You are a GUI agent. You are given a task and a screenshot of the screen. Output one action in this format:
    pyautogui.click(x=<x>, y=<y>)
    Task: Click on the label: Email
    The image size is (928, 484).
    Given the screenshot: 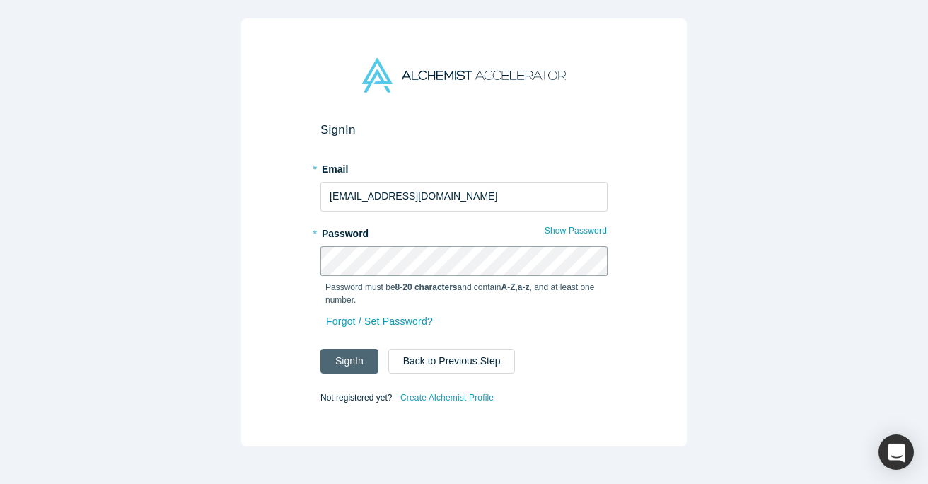 What is the action you would take?
    pyautogui.click(x=464, y=167)
    